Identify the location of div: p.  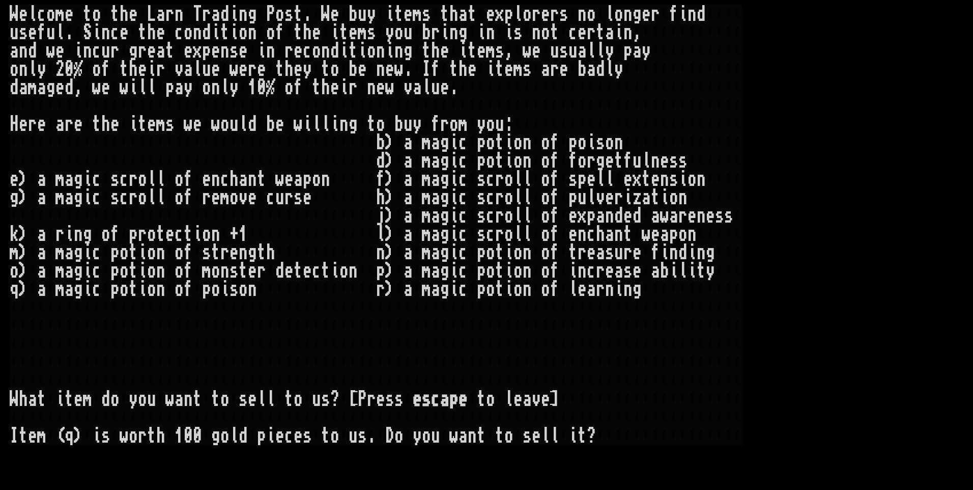
(628, 51).